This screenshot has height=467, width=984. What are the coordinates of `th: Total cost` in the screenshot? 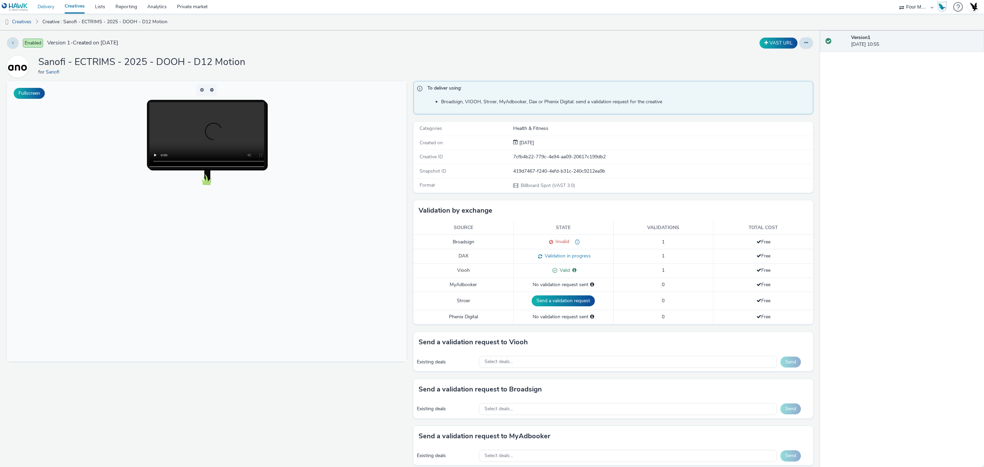 It's located at (763, 228).